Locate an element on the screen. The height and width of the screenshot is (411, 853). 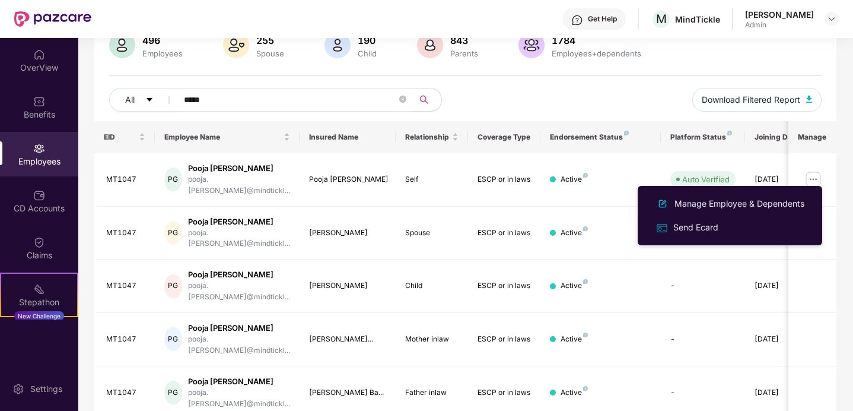
span: caret-down is located at coordinates (150, 100).